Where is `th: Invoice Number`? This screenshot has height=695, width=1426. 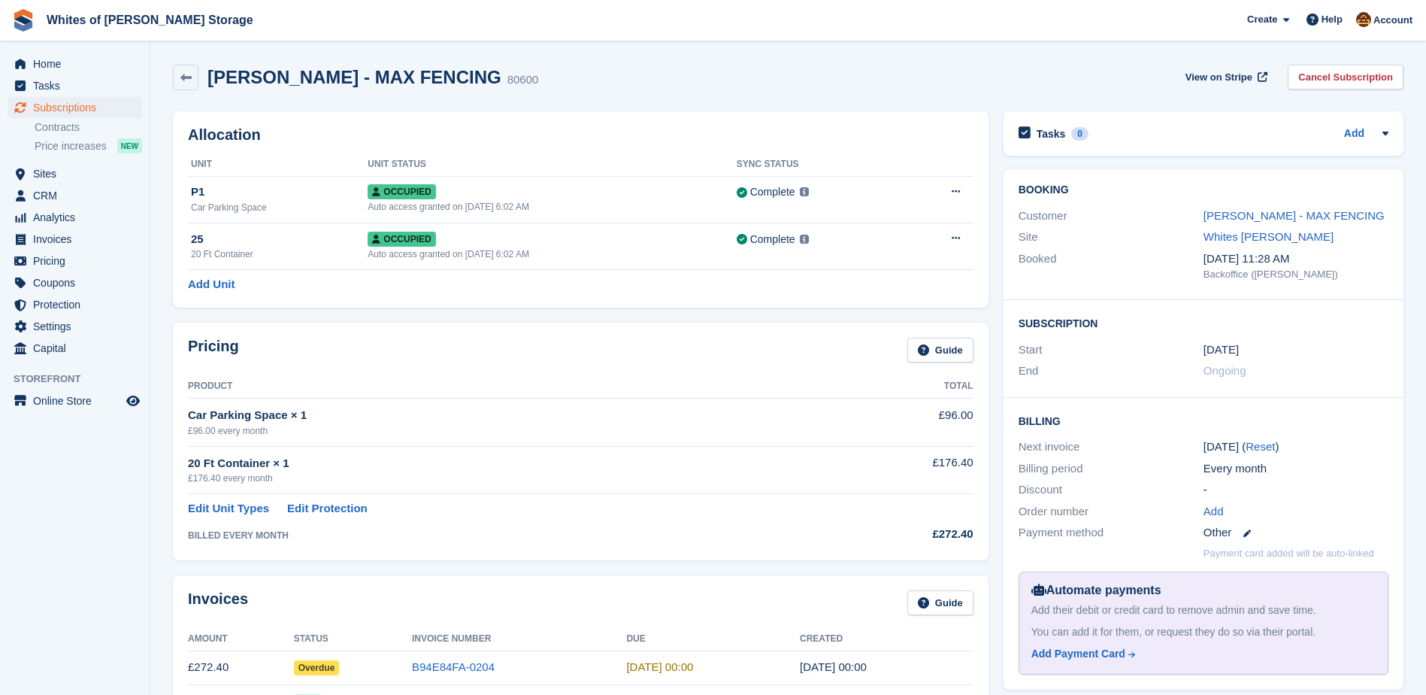
th: Invoice Number is located at coordinates (519, 639).